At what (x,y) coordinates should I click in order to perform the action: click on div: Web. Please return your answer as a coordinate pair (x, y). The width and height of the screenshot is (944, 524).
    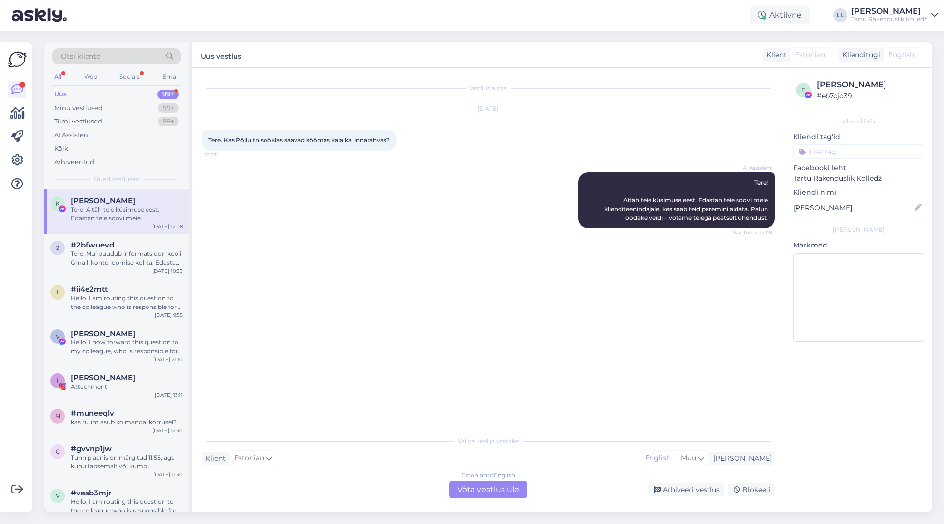
    Looking at the image, I should click on (90, 77).